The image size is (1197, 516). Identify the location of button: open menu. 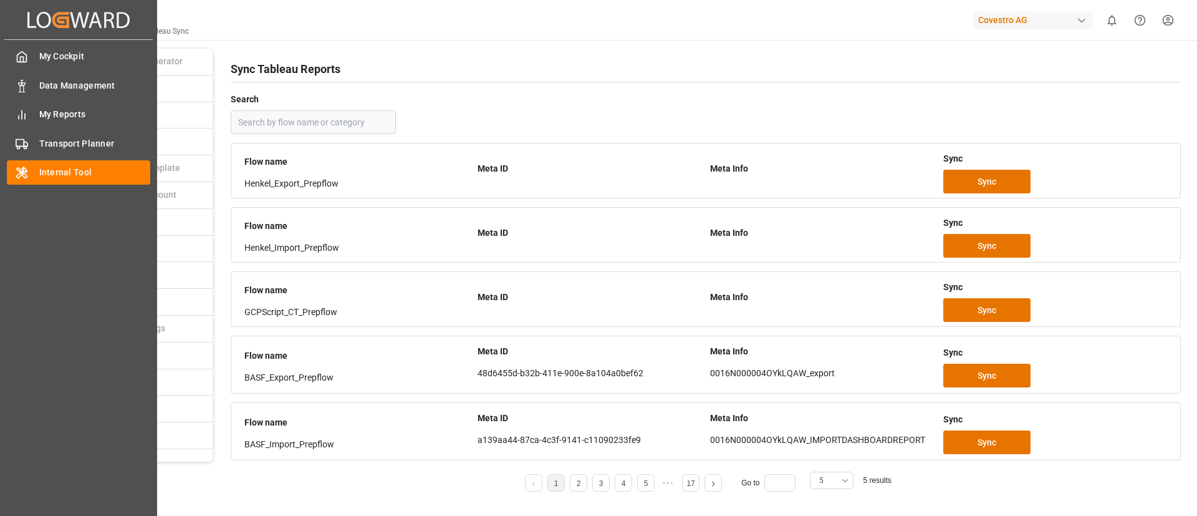
(832, 480).